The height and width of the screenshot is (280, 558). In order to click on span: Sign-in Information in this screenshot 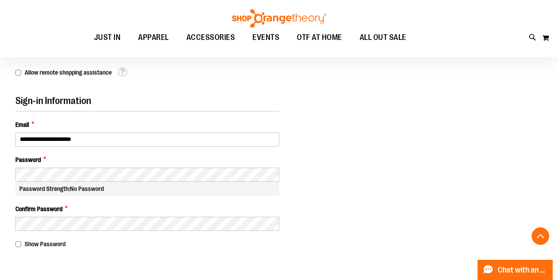, I will do `click(53, 101)`.